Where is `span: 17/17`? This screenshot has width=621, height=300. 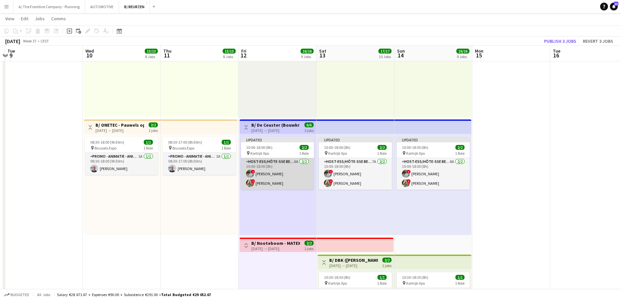 span: 17/17 is located at coordinates (385, 51).